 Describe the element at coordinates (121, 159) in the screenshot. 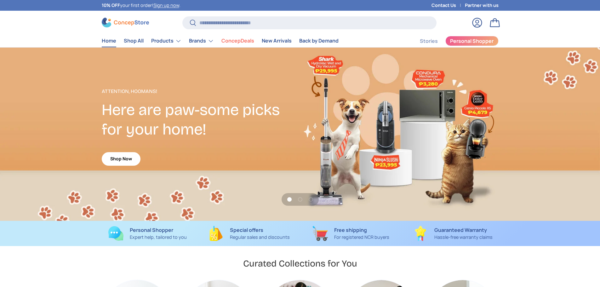

I see `a: Shop Now` at that location.